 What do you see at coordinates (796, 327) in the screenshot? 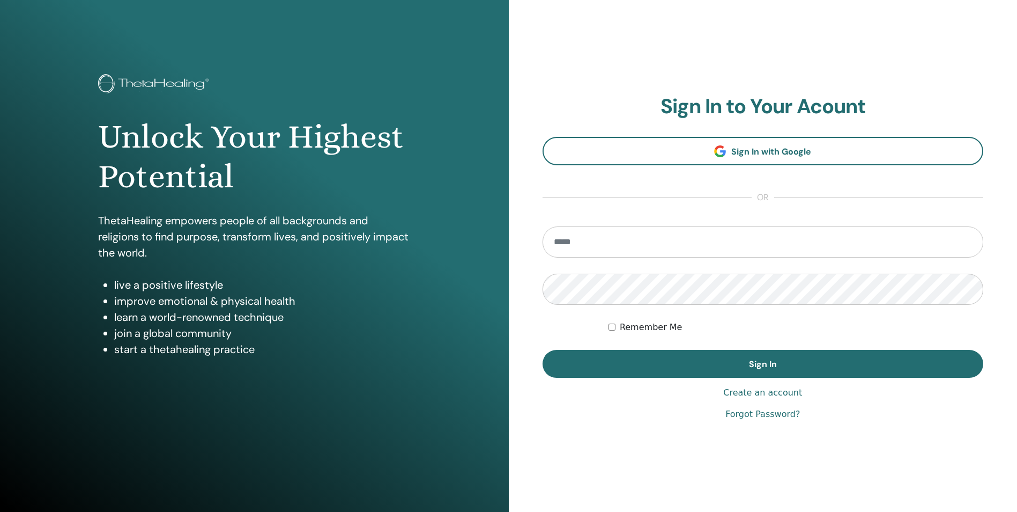
I see `div: Keep me authenticated indefinitely or until I manually logout` at bounding box center [796, 327].